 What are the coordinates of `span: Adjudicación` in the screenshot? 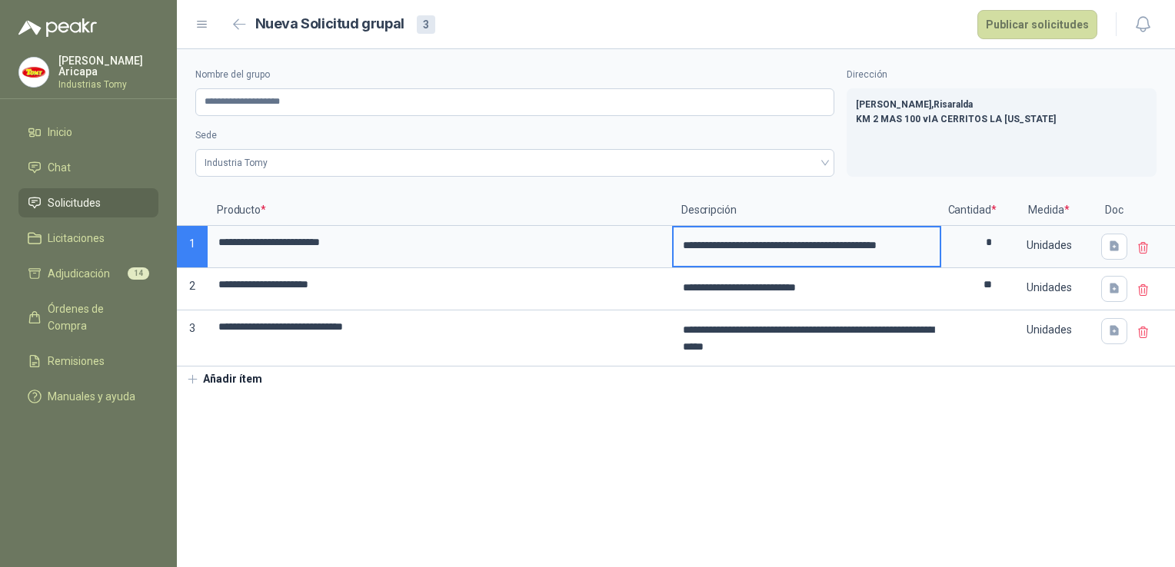 It's located at (78, 274).